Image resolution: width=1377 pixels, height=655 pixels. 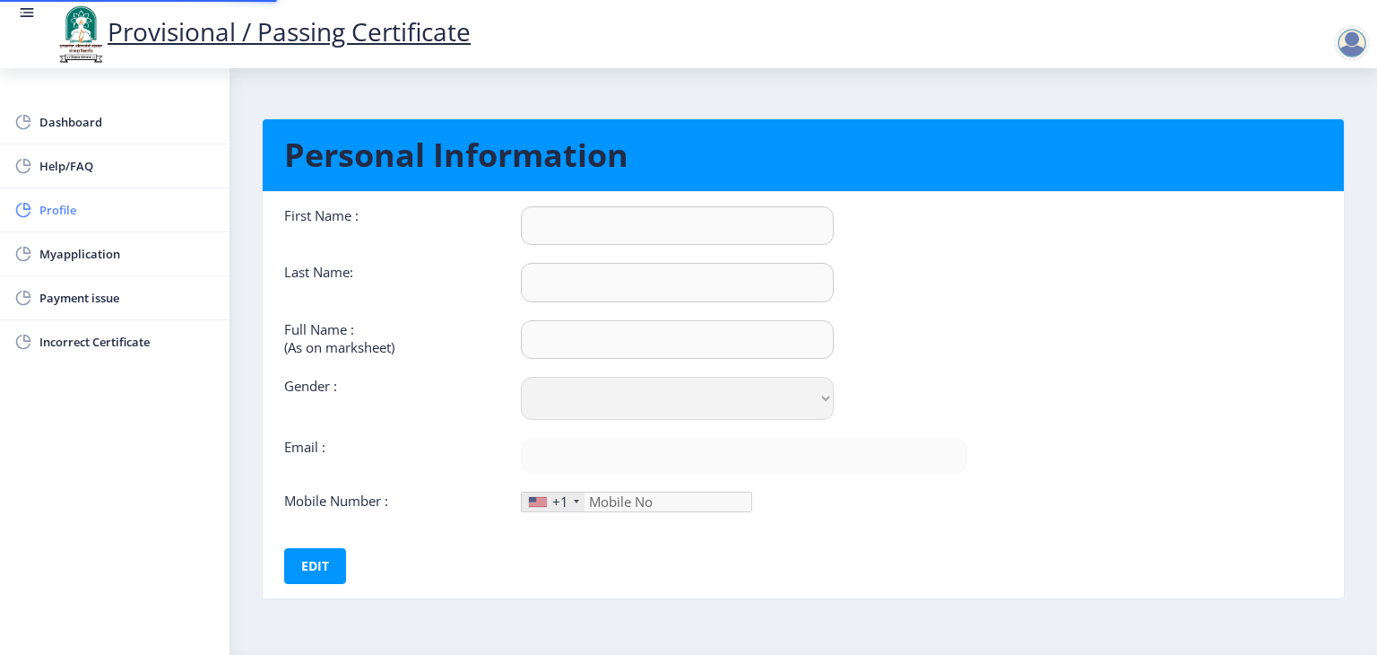 I want to click on a: Provisional / Passing Certificate, so click(x=262, y=31).